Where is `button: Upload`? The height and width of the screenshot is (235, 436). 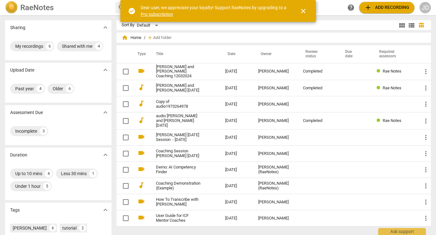 button: Upload is located at coordinates (386, 8).